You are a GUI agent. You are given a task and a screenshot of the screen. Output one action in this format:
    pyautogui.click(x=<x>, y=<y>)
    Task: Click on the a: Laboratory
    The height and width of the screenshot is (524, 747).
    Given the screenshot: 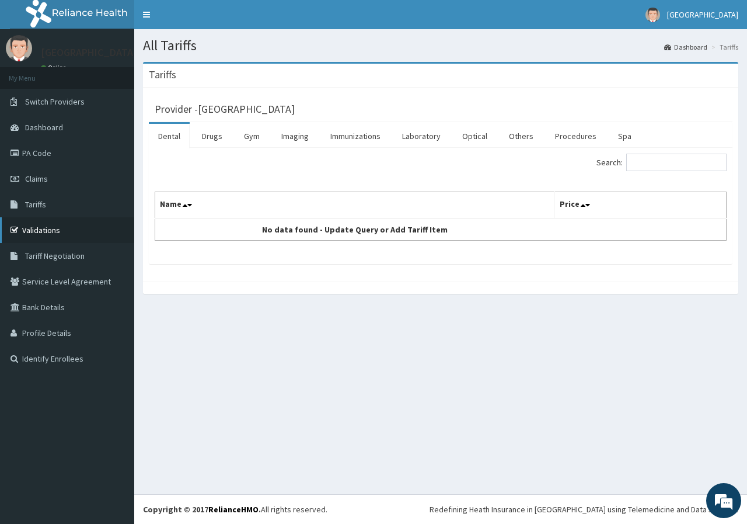 What is the action you would take?
    pyautogui.click(x=421, y=136)
    